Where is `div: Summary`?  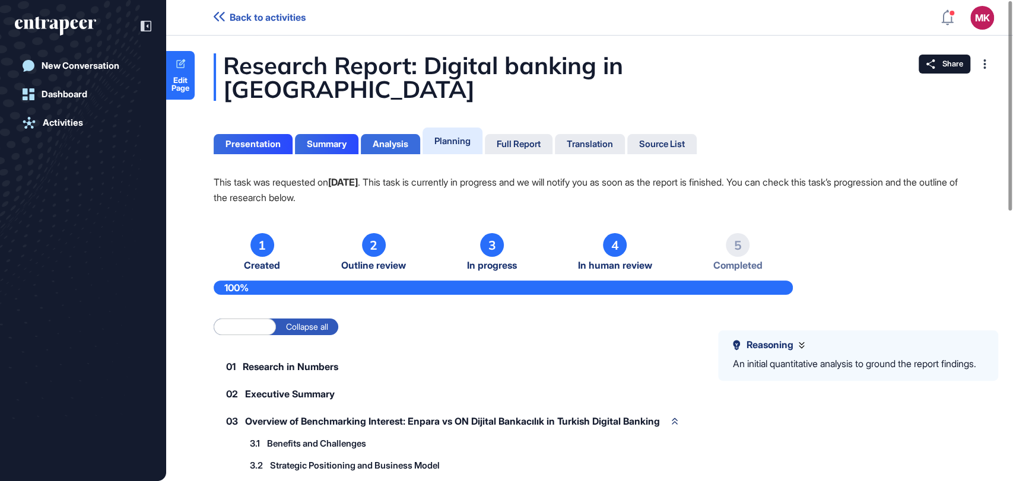 div: Summary is located at coordinates (327, 144).